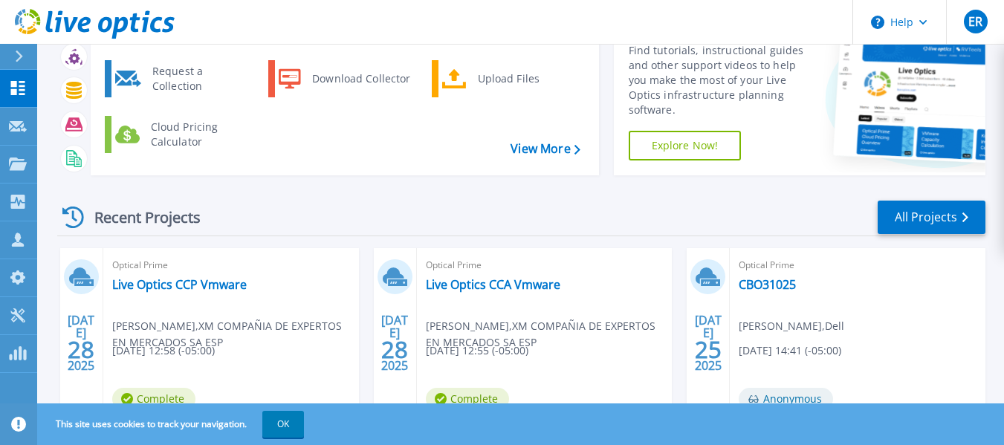 This screenshot has height=445, width=1004. Describe the element at coordinates (181, 134) in the screenshot. I see `a: Cloud Pricing Calculator` at that location.